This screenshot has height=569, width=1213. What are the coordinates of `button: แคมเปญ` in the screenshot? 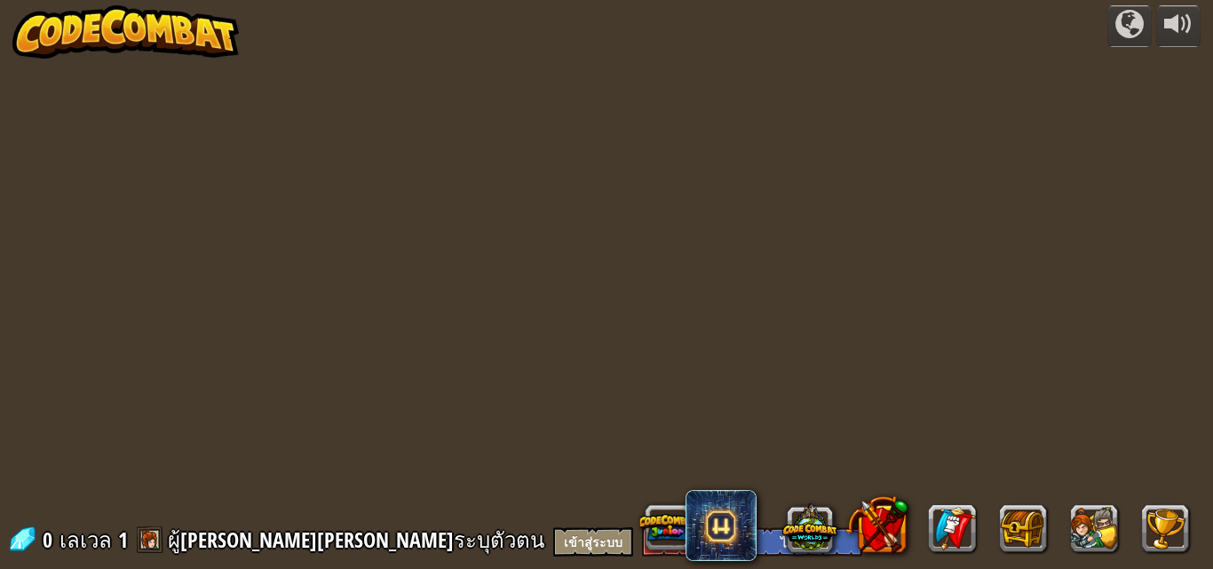 It's located at (1130, 26).